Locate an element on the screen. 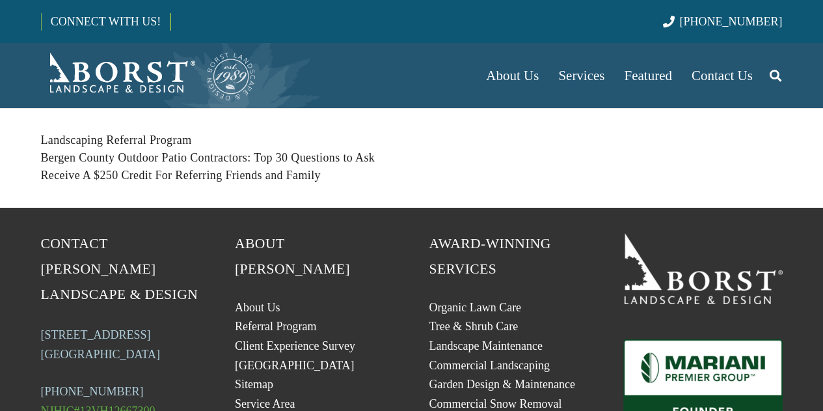  a: CONNECT WITH US! is located at coordinates (105, 21).